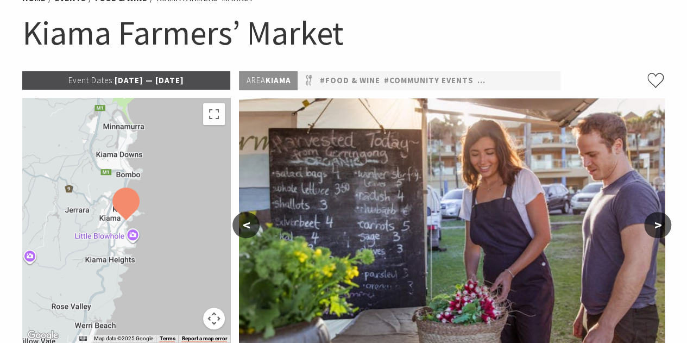  I want to click on h1: Kiama Farmers’ Market, so click(344, 33).